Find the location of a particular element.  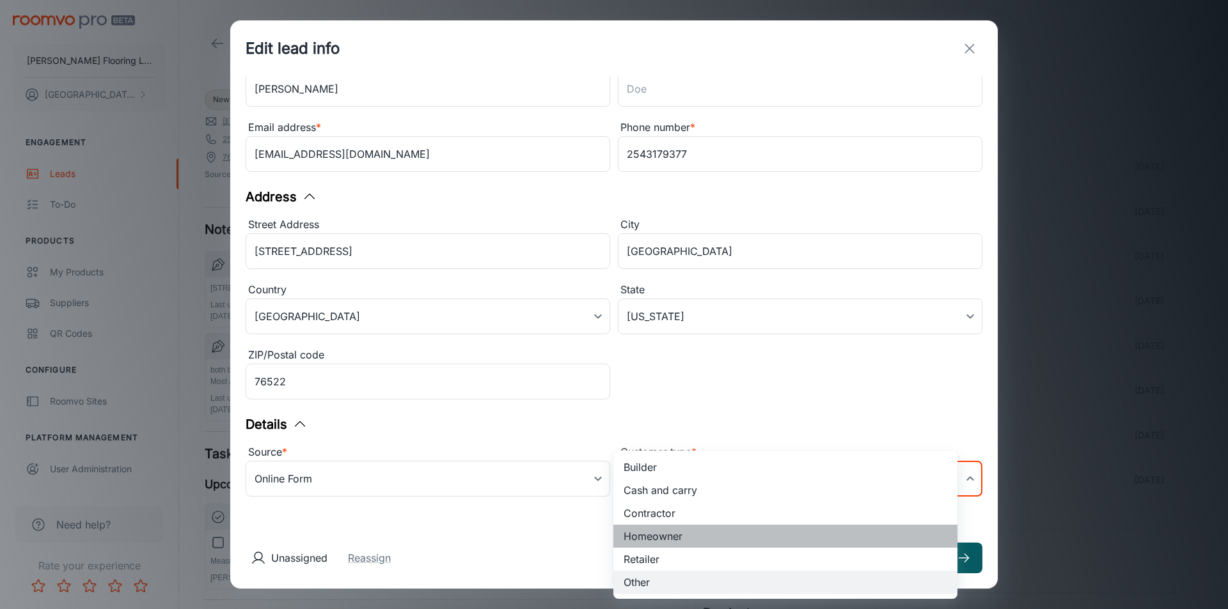

li: Builder is located at coordinates (785, 467).